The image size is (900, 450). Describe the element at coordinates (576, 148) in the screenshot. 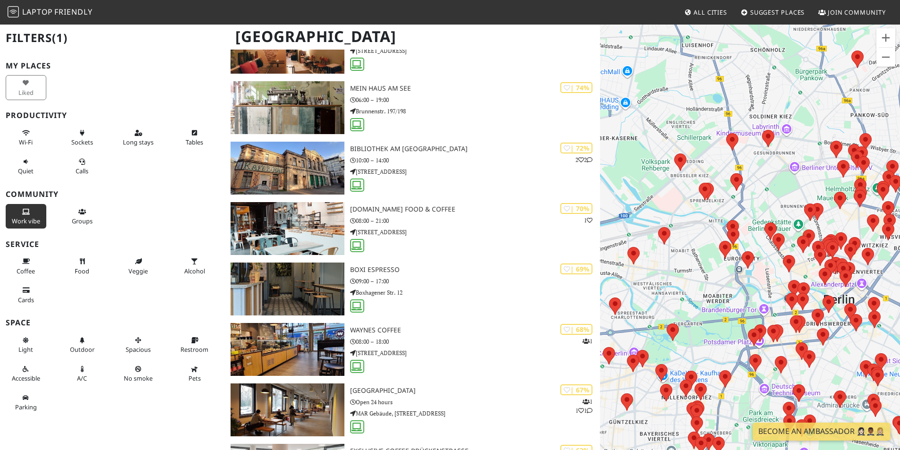

I see `div: | 72%` at that location.